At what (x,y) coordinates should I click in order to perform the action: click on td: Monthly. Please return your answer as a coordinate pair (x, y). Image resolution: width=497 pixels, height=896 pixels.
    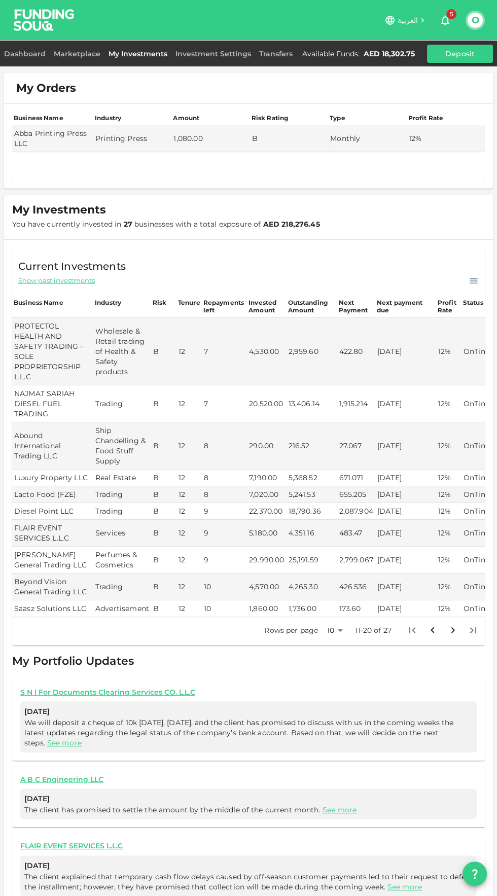
    Looking at the image, I should click on (367, 138).